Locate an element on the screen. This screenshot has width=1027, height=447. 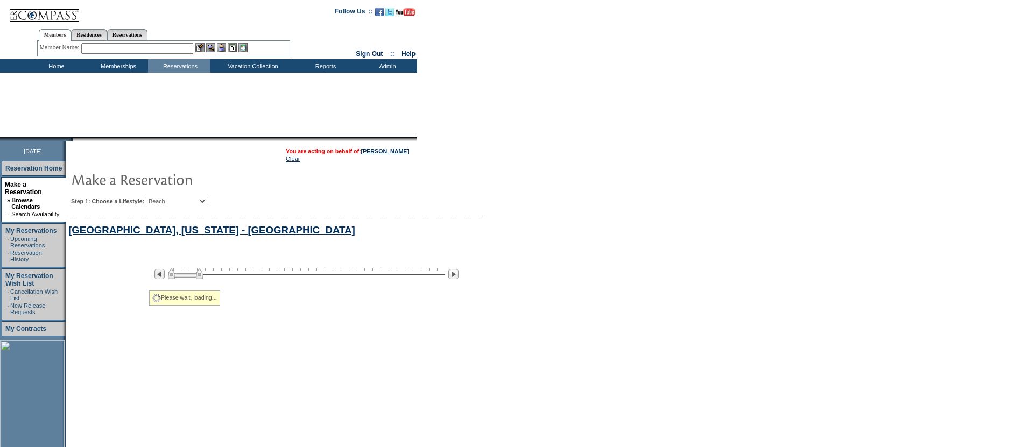
td: Follow Us :: is located at coordinates (354, 13).